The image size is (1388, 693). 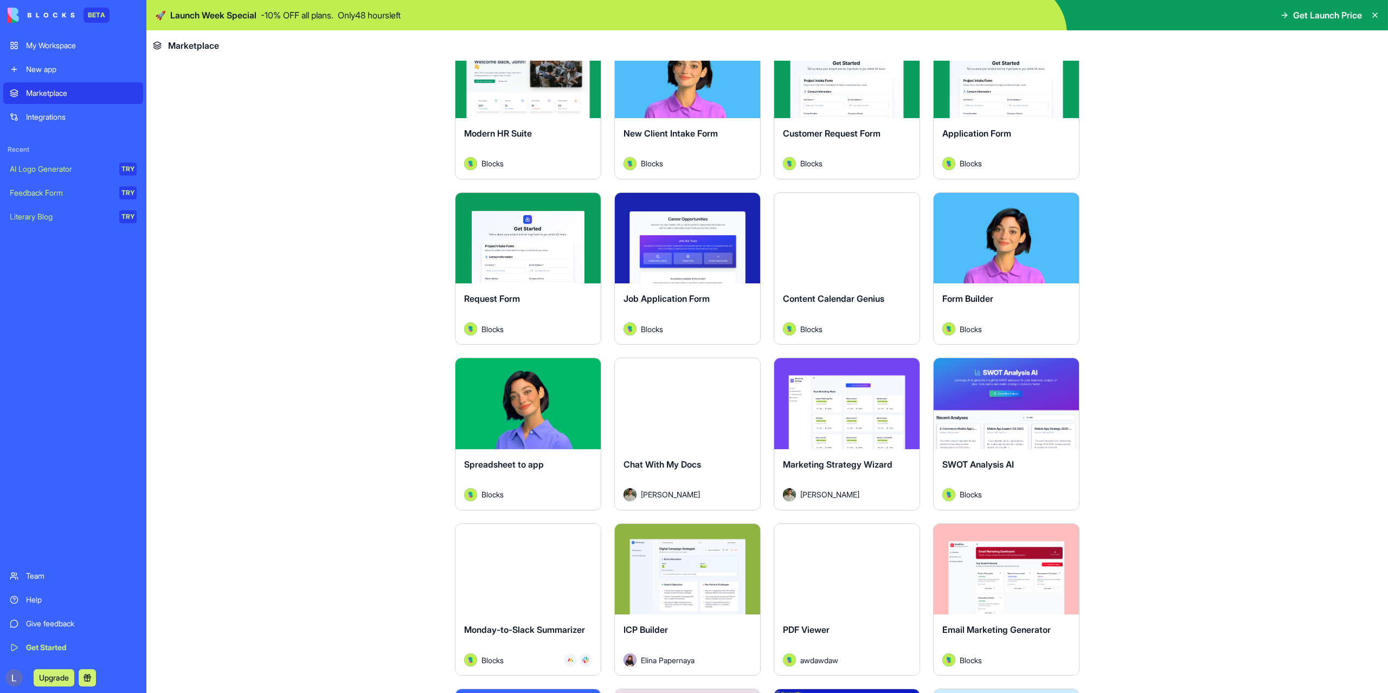 What do you see at coordinates (1006, 600) in the screenshot?
I see `a: Email Marketing GeneratorAvatarBlocks` at bounding box center [1006, 600].